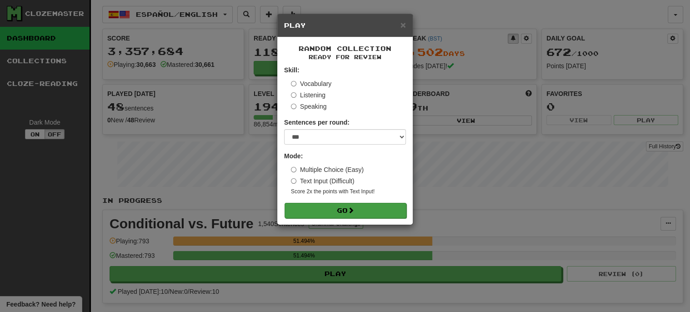 The width and height of the screenshot is (690, 312). I want to click on button: Close, so click(403, 25).